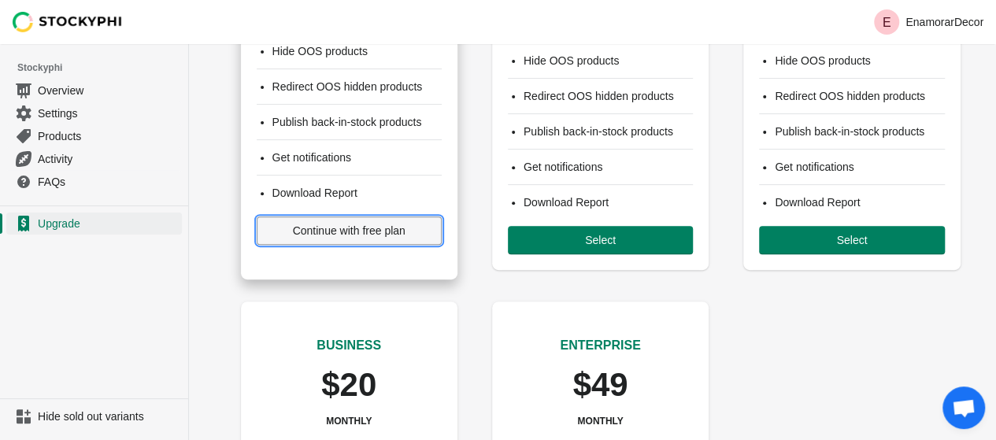 The image size is (996, 440). Describe the element at coordinates (94, 135) in the screenshot. I see `a: Products` at that location.